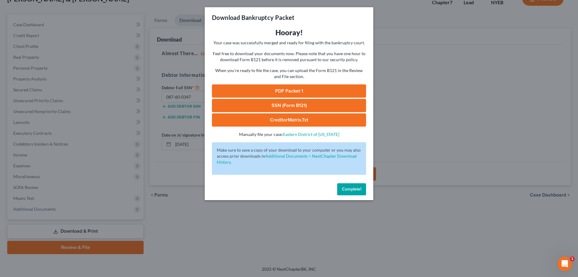 This screenshot has height=277, width=578. I want to click on p: Your case was successfully merged and ready for filing with the bankruptcy court., so click(289, 43).